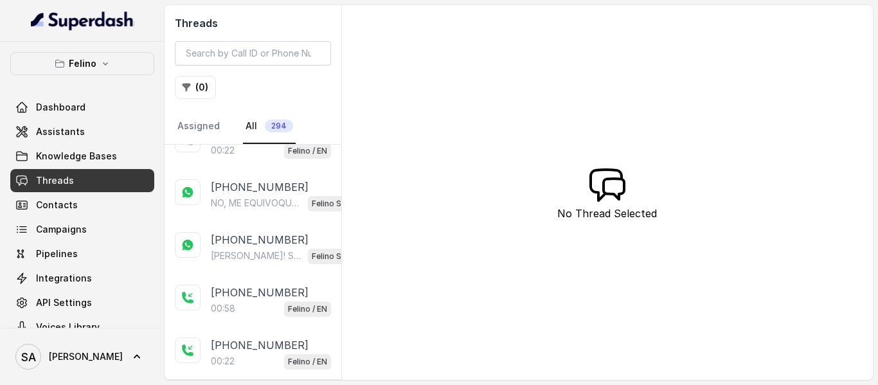  I want to click on nav: Tabs, so click(253, 127).